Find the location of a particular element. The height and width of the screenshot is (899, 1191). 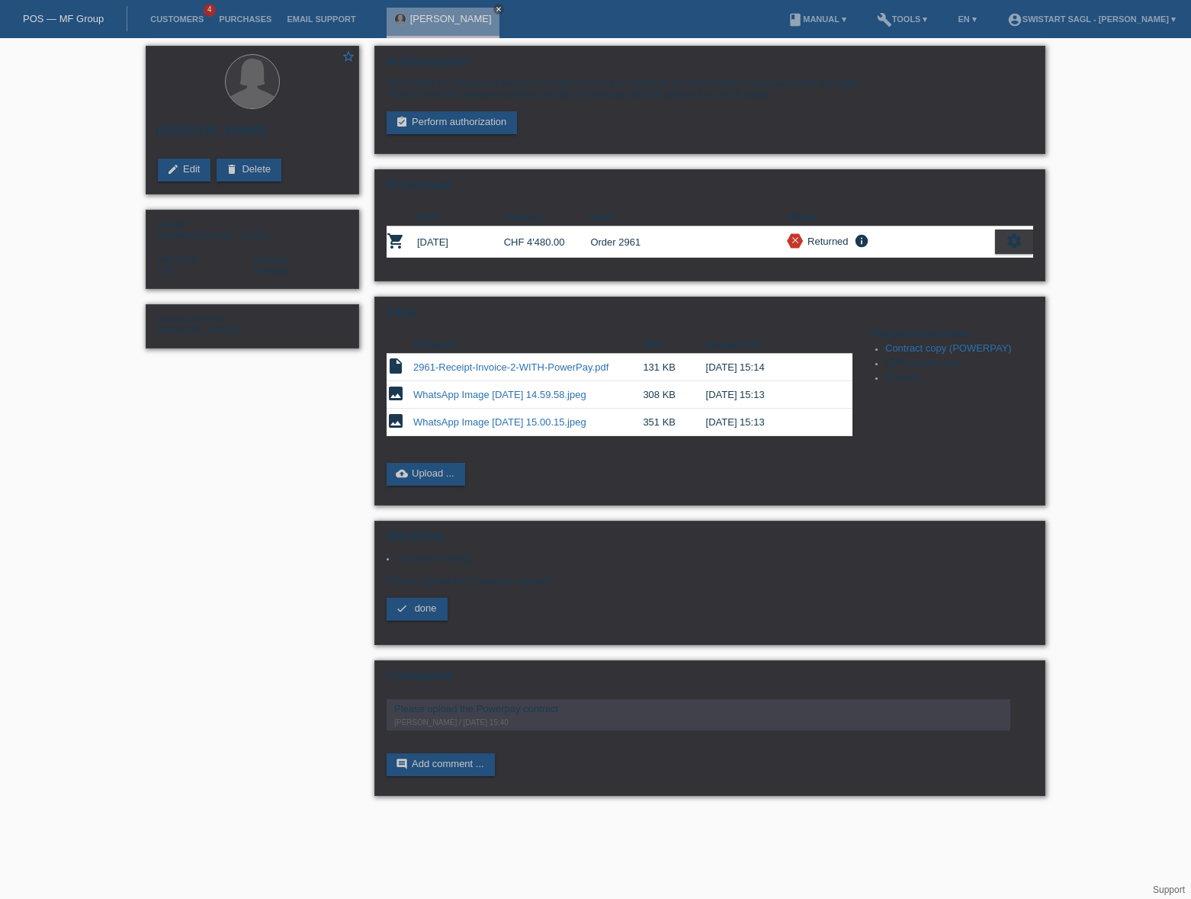

span: 4 is located at coordinates (210, 10).